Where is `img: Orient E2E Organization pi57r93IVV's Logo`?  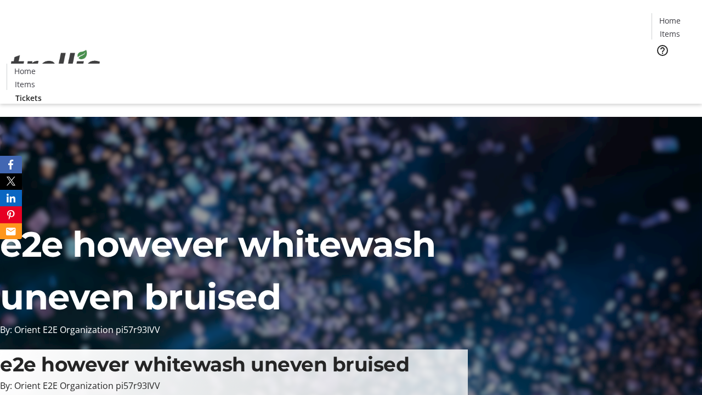
img: Orient E2E Organization pi57r93IVV's Logo is located at coordinates (55, 65).